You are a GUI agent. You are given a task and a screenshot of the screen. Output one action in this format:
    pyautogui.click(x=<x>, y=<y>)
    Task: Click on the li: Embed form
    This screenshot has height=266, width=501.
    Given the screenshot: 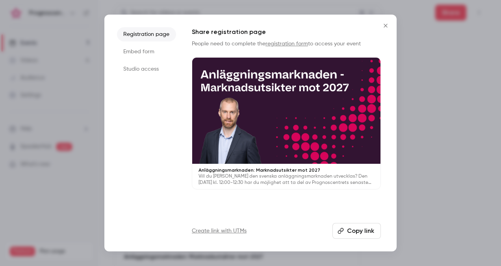 What is the action you would take?
    pyautogui.click(x=147, y=52)
    